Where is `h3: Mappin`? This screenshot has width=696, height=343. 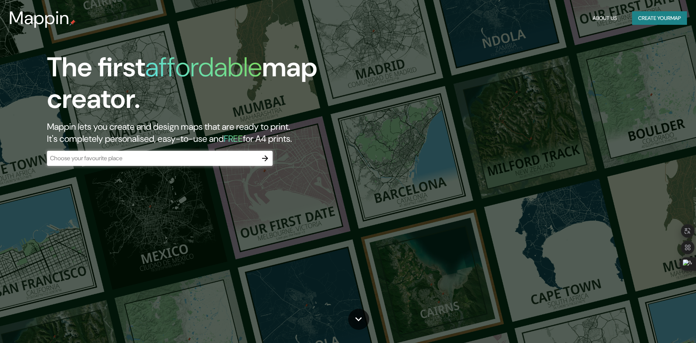
h3: Mappin is located at coordinates (39, 18).